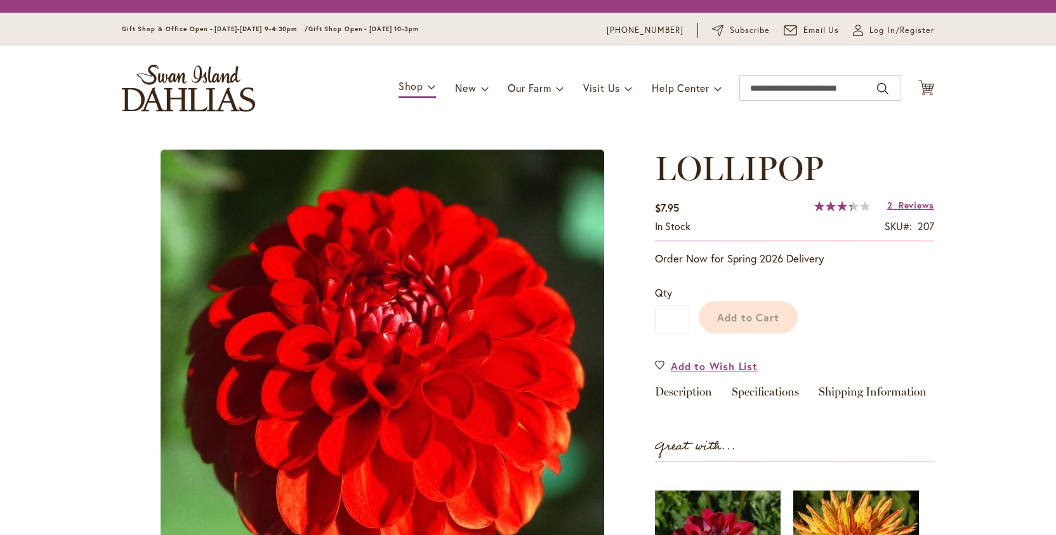 This screenshot has height=535, width=1056. I want to click on span: Shop, so click(411, 86).